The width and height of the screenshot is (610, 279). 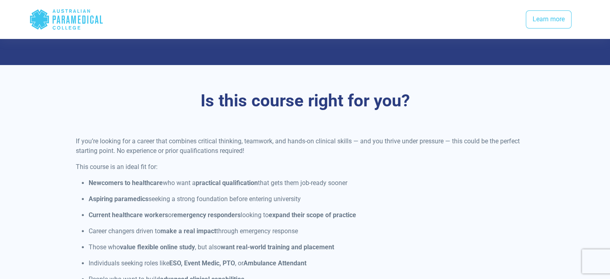 I want to click on strong: ESO, Event Medic, PTO, so click(x=202, y=263).